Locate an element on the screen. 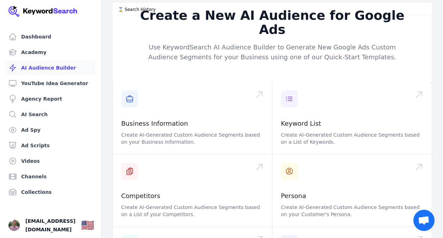 The height and width of the screenshot is (238, 443). a: Collections is located at coordinates (50, 192).